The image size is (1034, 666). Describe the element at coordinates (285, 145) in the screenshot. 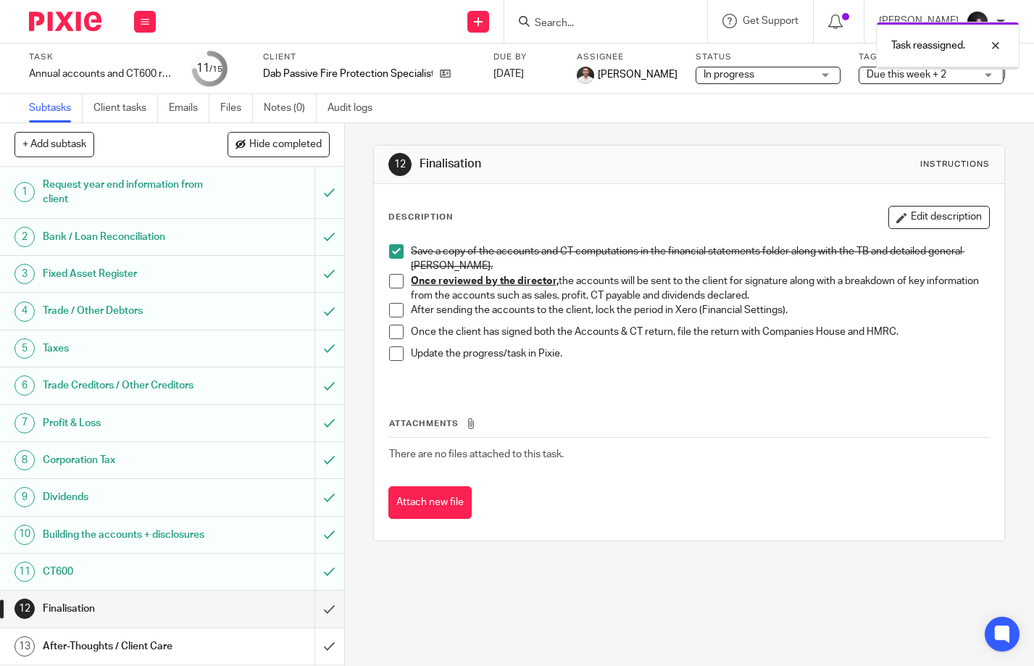

I see `span: Hide completed` at that location.